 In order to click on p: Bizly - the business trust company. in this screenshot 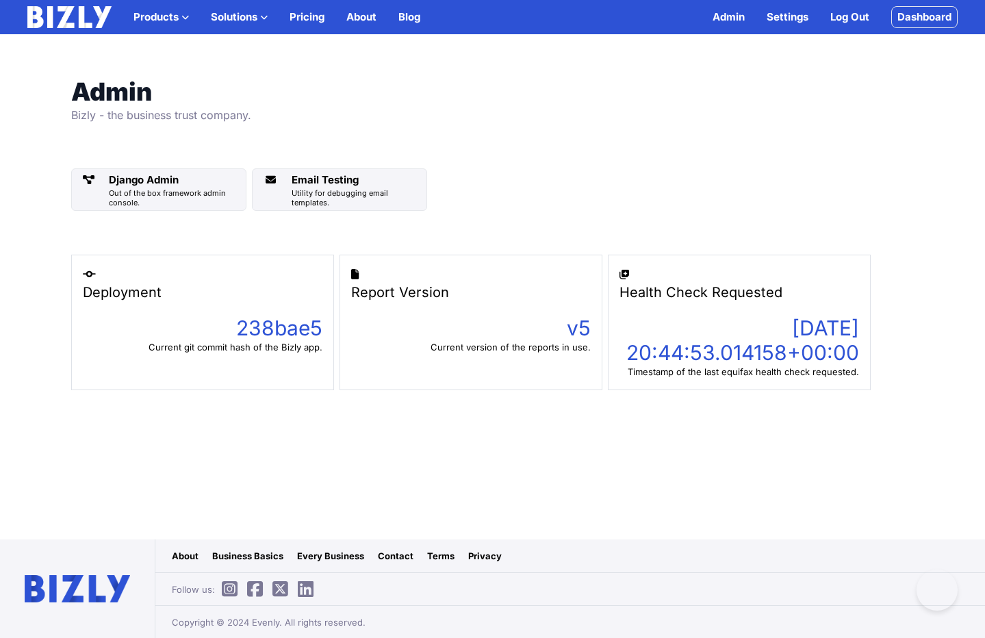, I will do `click(294, 115)`.